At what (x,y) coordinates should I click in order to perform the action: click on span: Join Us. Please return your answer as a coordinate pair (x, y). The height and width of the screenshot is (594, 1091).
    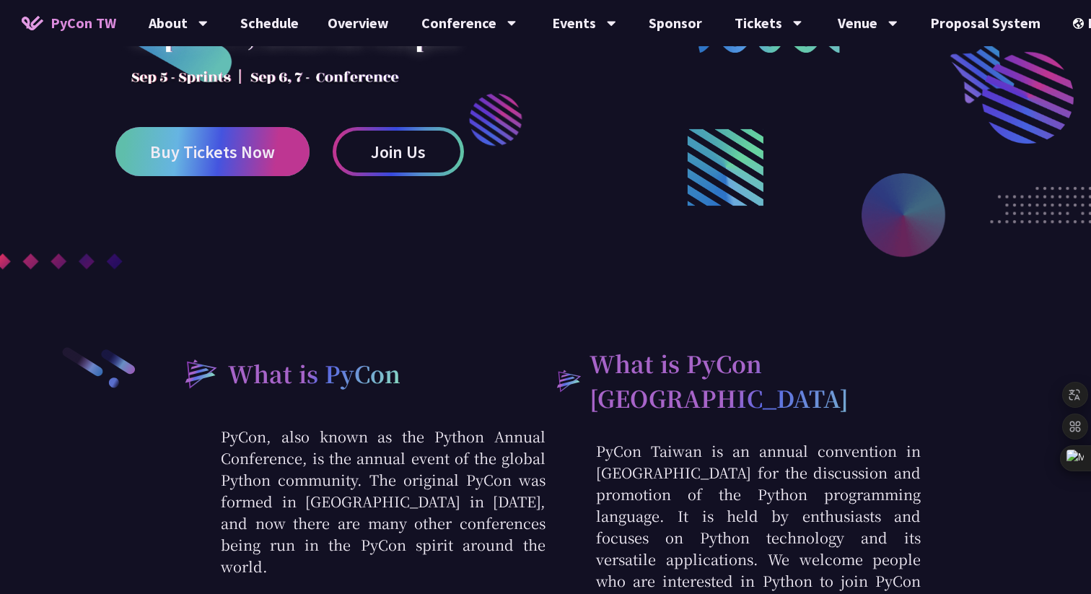
    Looking at the image, I should click on (398, 152).